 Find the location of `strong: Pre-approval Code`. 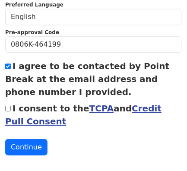

strong: Pre-approval Code is located at coordinates (32, 32).